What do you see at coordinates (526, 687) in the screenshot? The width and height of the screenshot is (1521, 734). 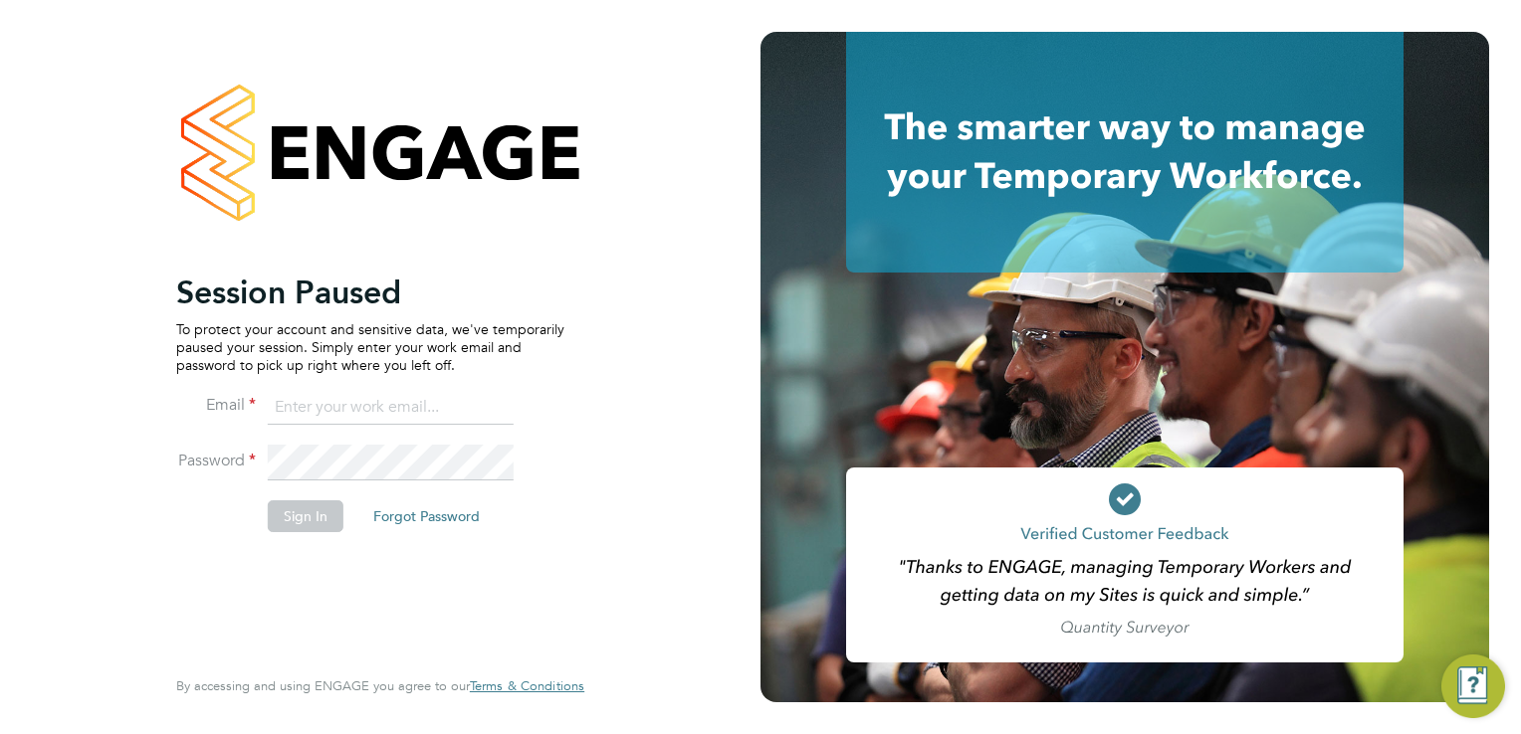 I see `a: Terms & Conditions` at bounding box center [526, 687].